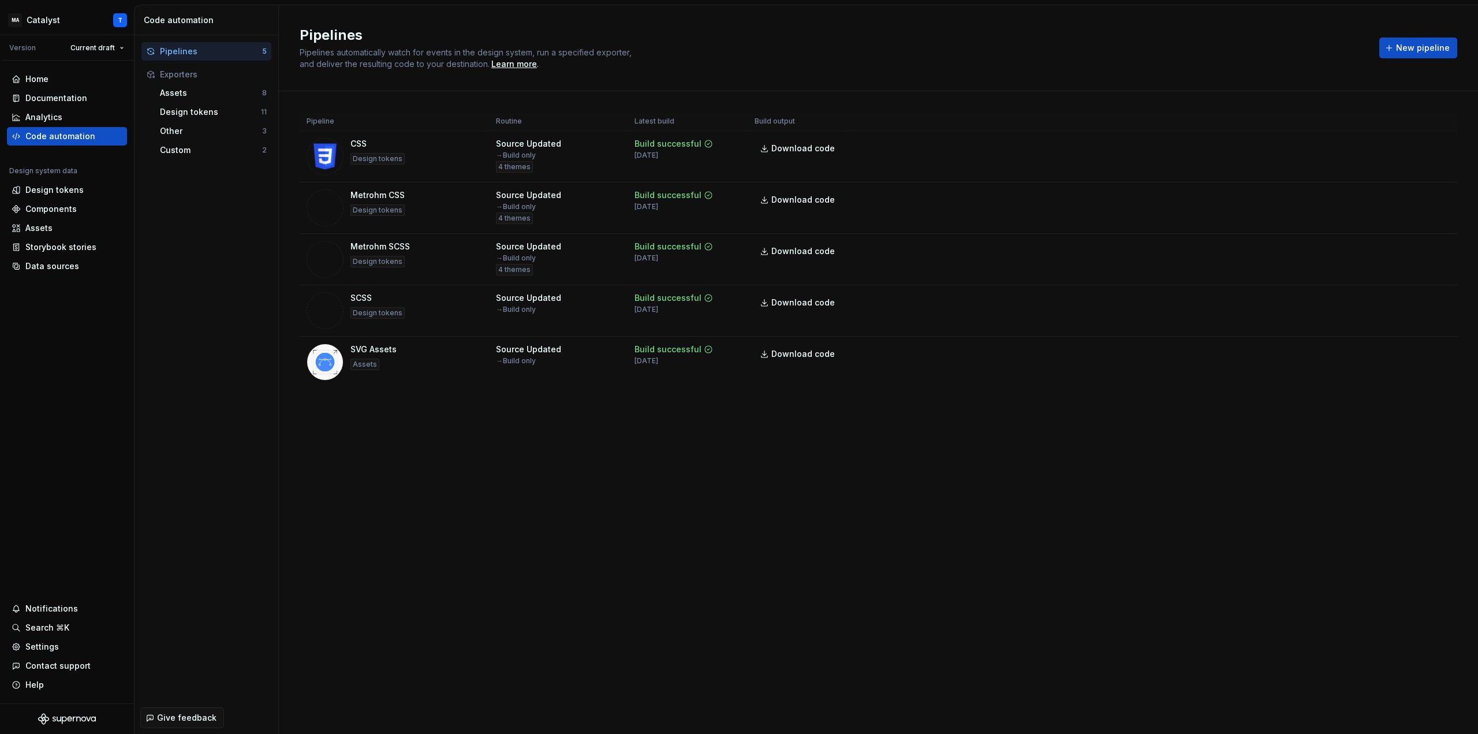 The width and height of the screenshot is (1478, 734). What do you see at coordinates (67, 247) in the screenshot?
I see `a: Storybook stories` at bounding box center [67, 247].